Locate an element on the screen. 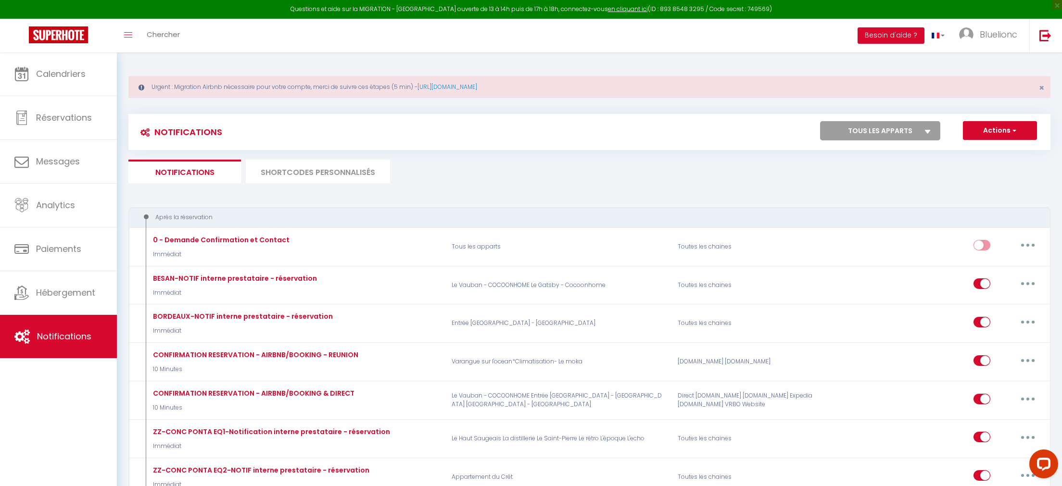 This screenshot has height=486, width=1062. button: Open LiveChat chat widget is located at coordinates (22, 18).